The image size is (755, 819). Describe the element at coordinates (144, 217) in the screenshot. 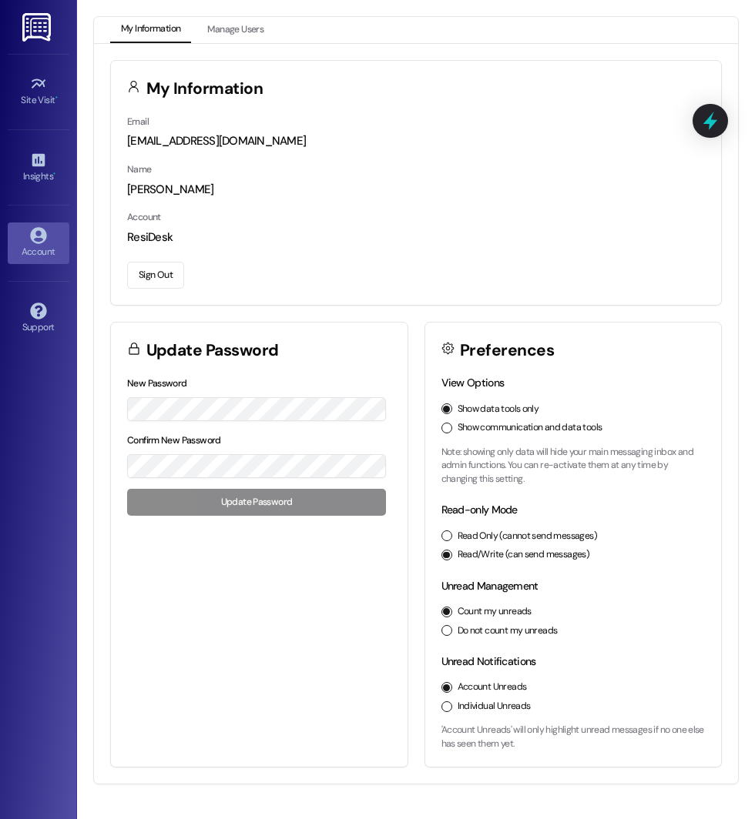

I see `label: Account` at that location.